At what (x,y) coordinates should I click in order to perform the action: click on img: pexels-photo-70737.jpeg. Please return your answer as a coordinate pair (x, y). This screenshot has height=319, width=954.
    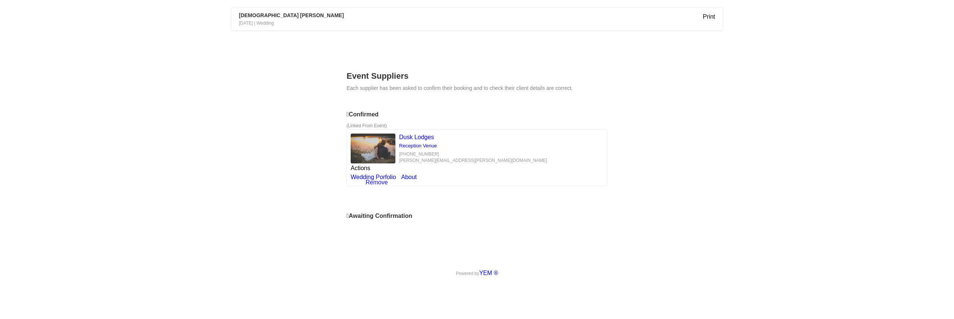
    Looking at the image, I should click on (373, 148).